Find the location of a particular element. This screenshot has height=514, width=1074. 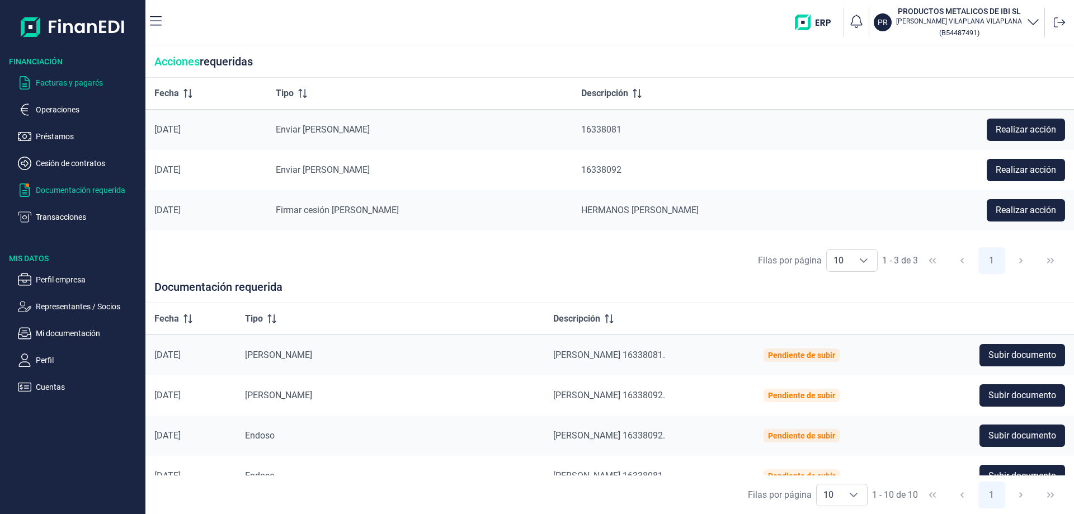

p: Mi documentación is located at coordinates (88, 333).